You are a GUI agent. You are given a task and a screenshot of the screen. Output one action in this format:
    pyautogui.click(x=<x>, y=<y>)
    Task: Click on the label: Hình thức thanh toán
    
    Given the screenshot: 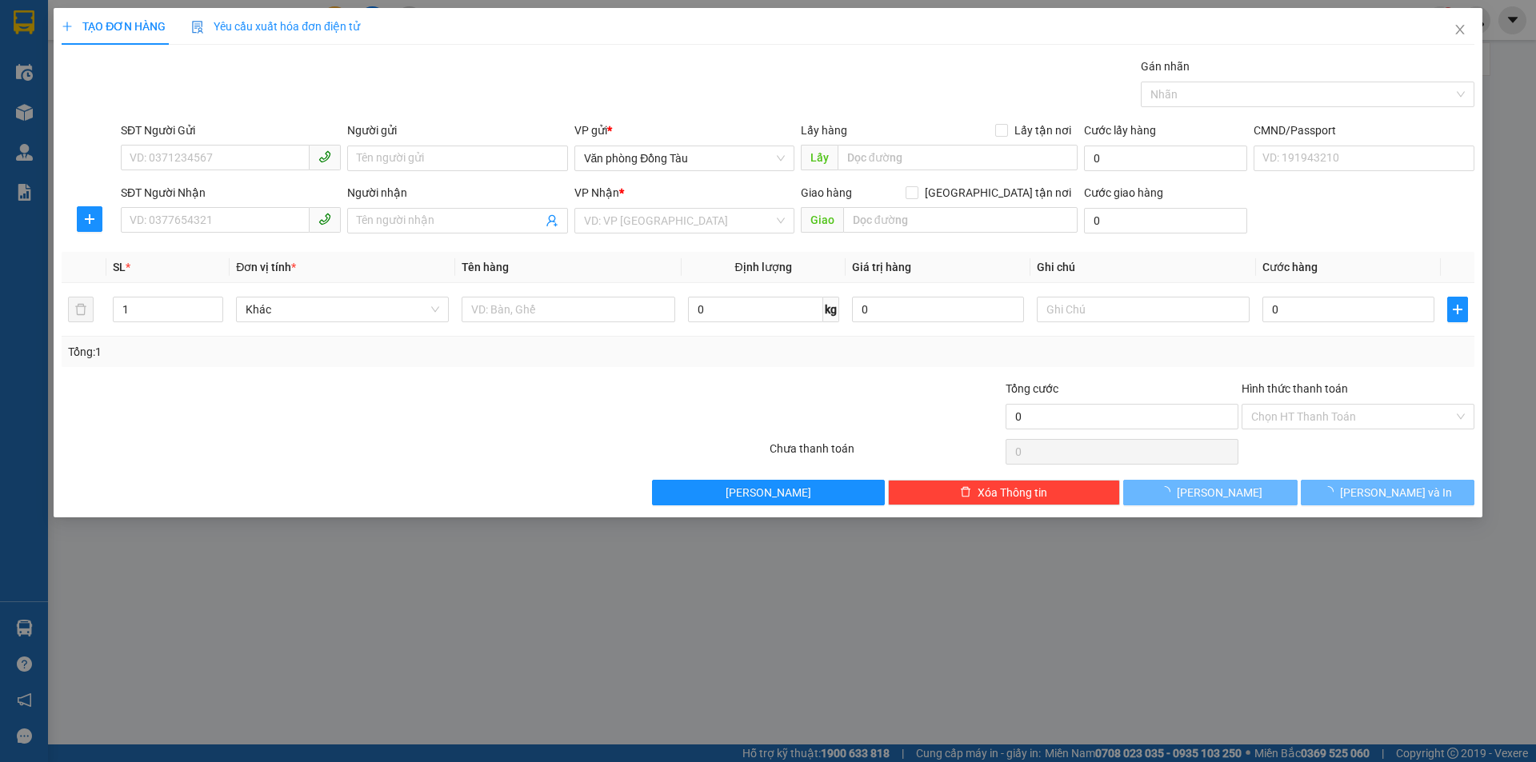 What is the action you would take?
    pyautogui.click(x=1295, y=389)
    